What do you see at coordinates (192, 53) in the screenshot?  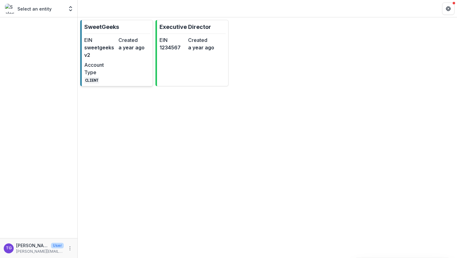 I see `a: Executive DirectorEIN1234567Createda year ago` at bounding box center [192, 53].